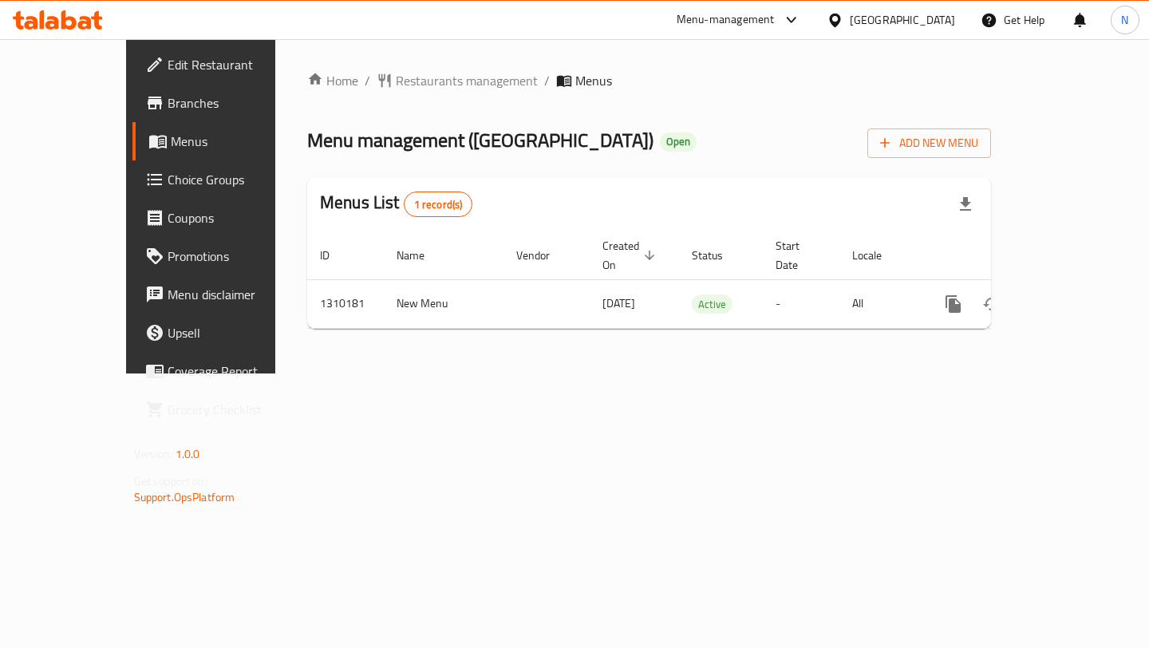 The width and height of the screenshot is (1149, 648). I want to click on td: New Menu, so click(444, 303).